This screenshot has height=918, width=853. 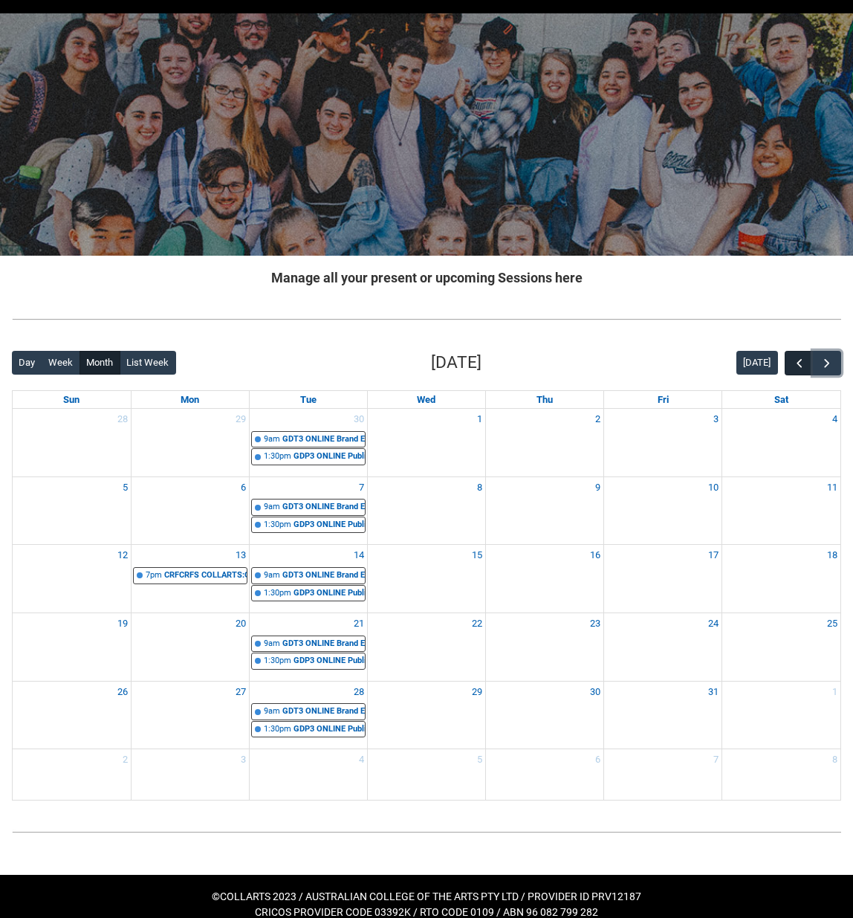 What do you see at coordinates (827, 363) in the screenshot?
I see `button: Next Month` at bounding box center [827, 363].